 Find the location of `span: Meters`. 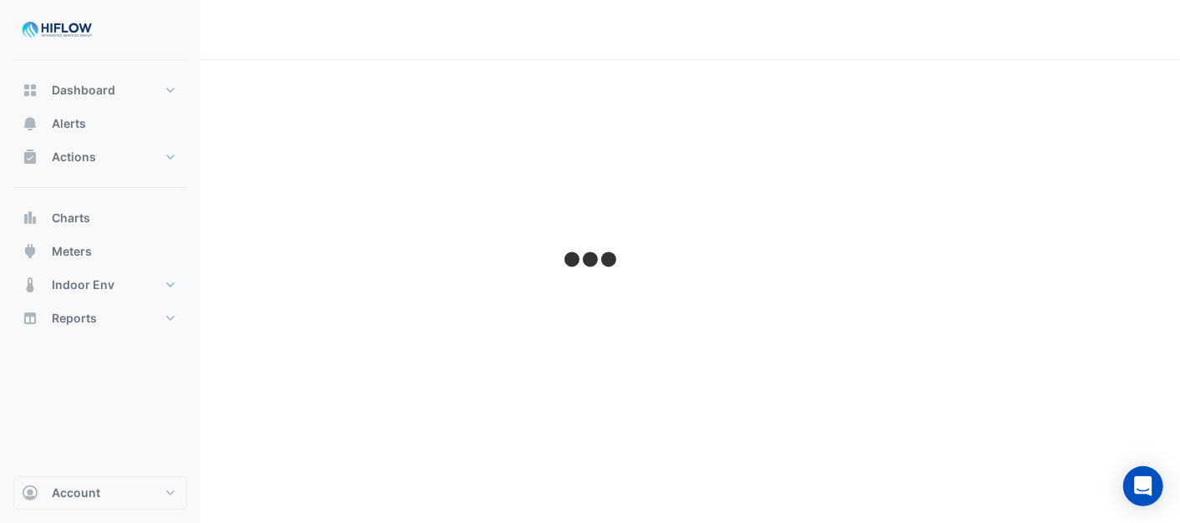

span: Meters is located at coordinates (72, 251).